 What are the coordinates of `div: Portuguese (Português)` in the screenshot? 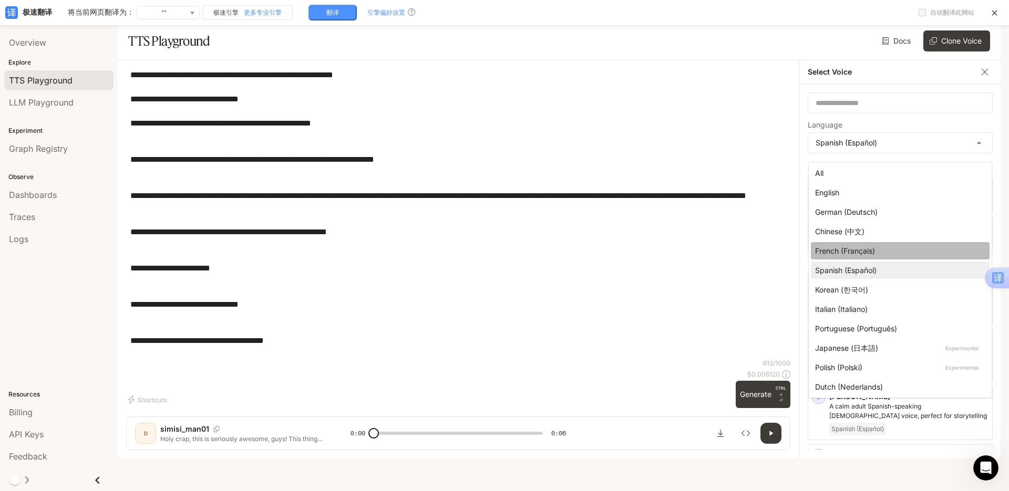 It's located at (898, 328).